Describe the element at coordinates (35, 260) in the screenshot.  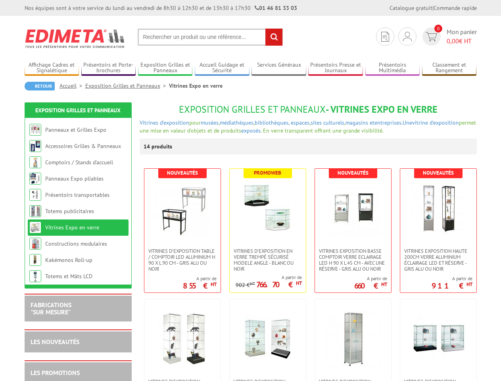
I see `img: Kakémonos Roll-up` at that location.